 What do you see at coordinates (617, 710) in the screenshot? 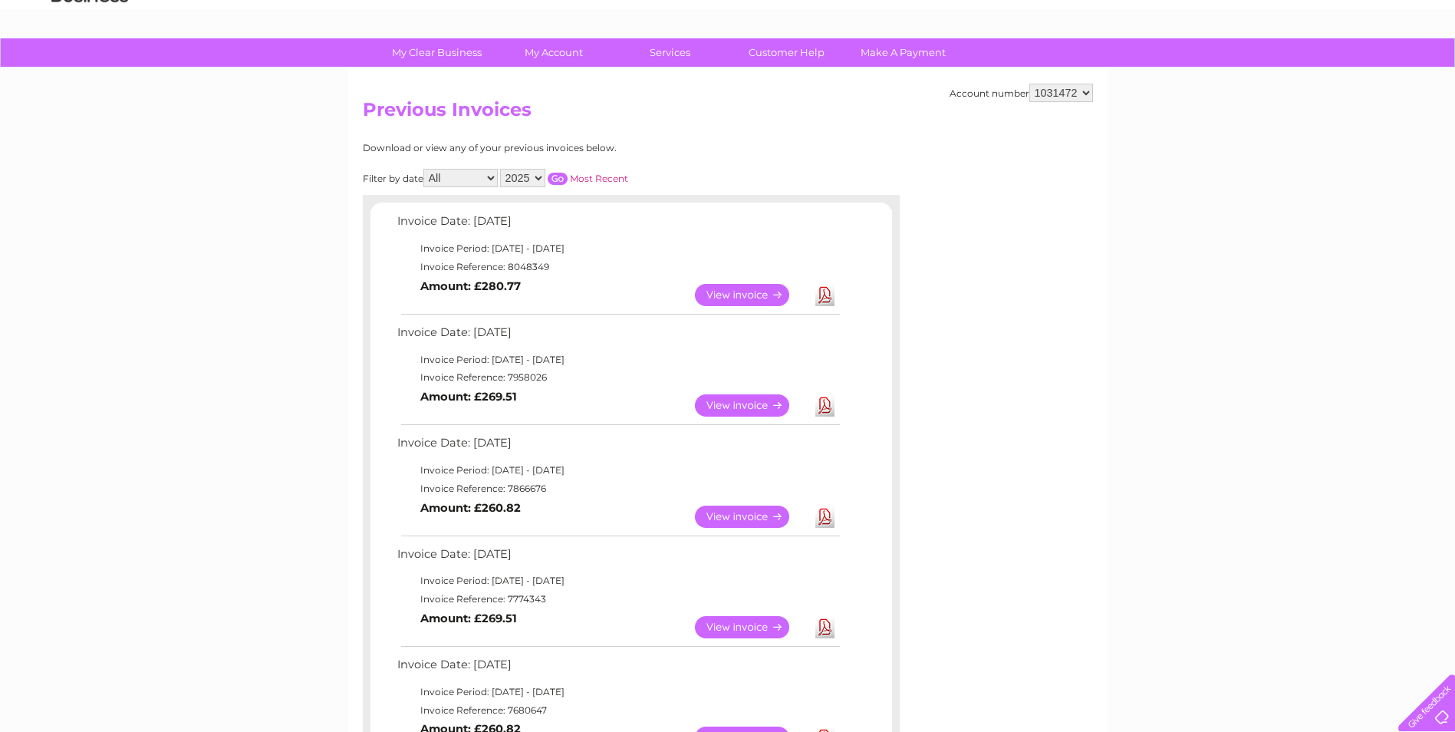
I see `td: Invoice Reference: 7680647` at bounding box center [617, 710].